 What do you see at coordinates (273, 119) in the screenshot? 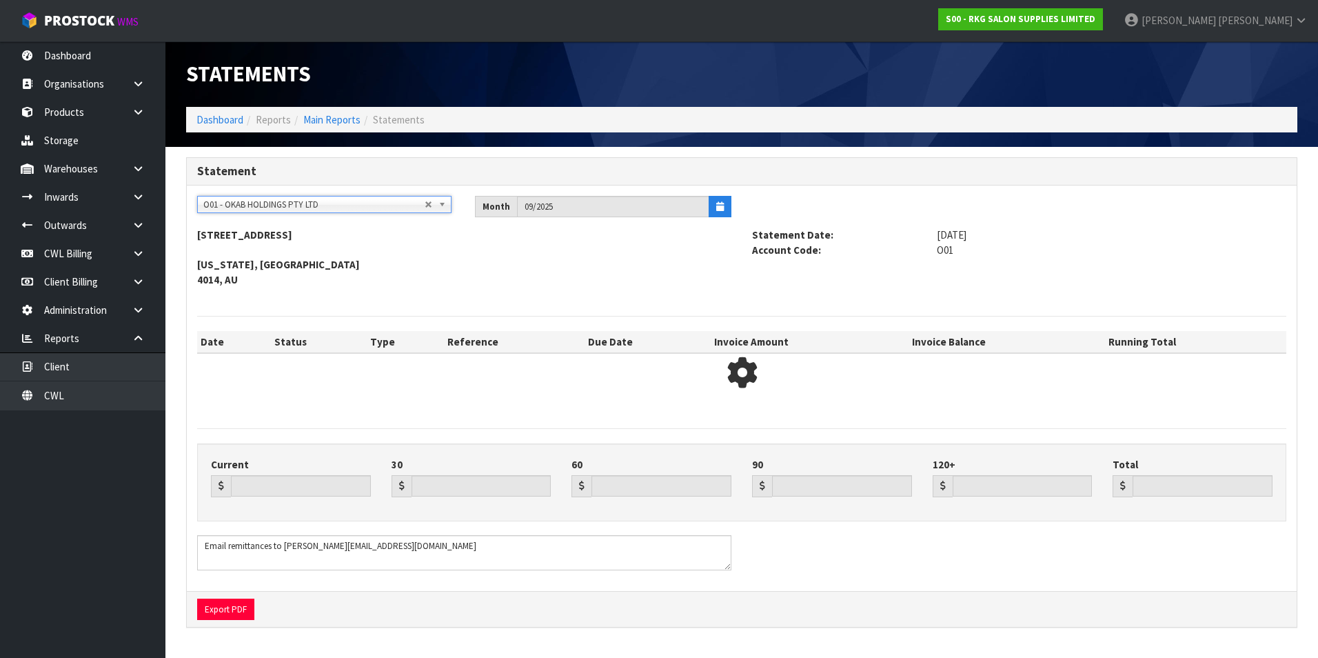
I see `span: Reports` at bounding box center [273, 119].